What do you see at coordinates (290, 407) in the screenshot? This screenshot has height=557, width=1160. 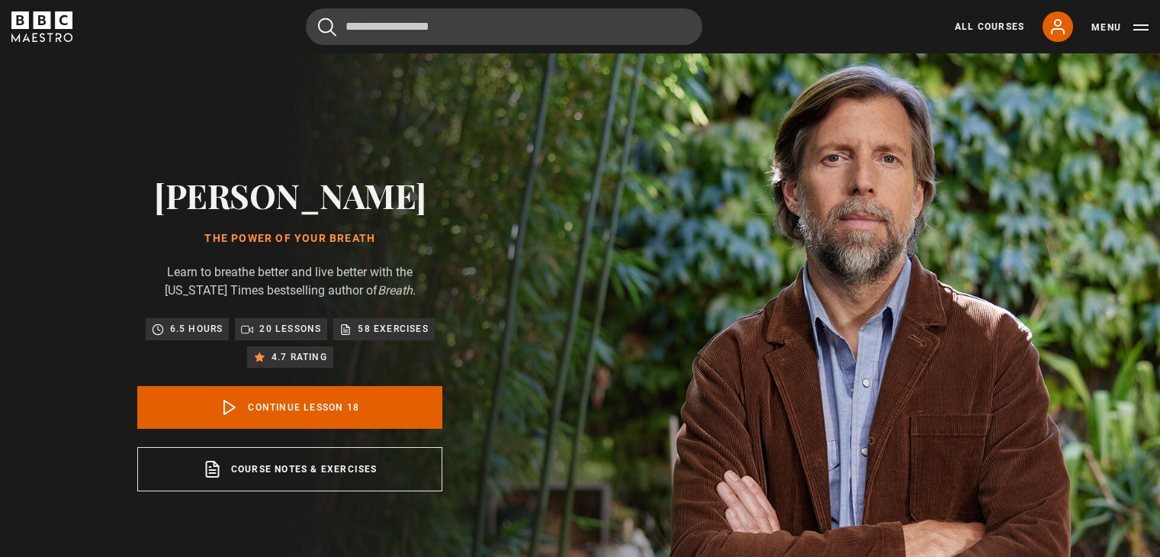 I see `a: Continue lesson 18` at bounding box center [290, 407].